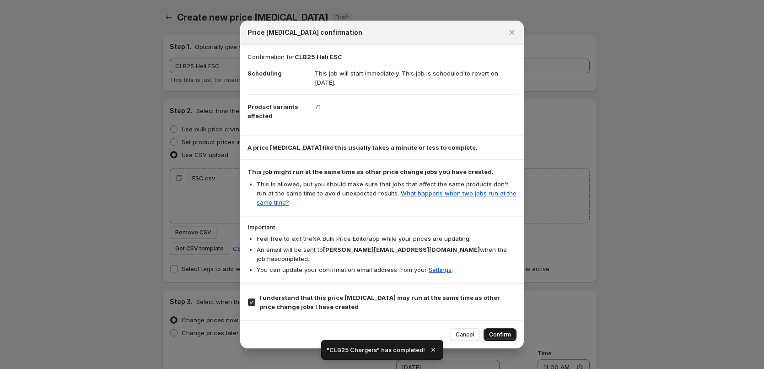  I want to click on li: You can update your confirmation email address from your ., so click(386, 269).